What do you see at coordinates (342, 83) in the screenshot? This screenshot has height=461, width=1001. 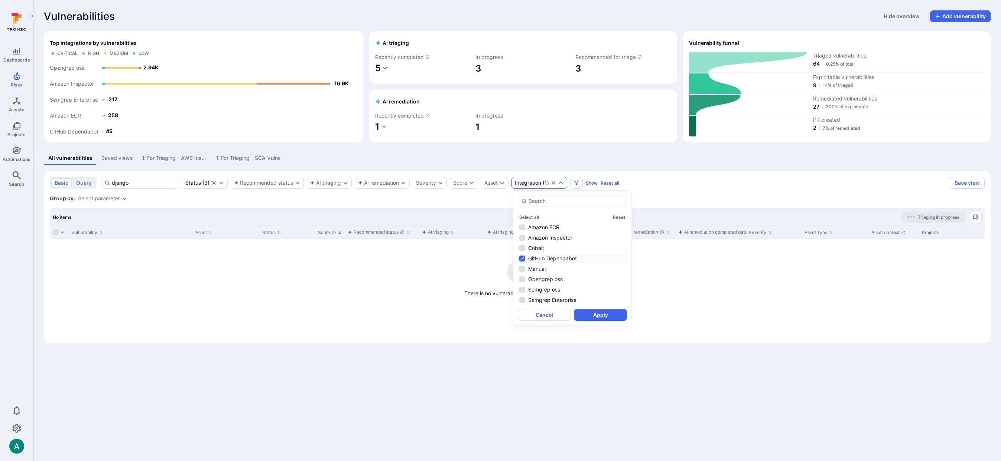 I see `text: 16.9K` at bounding box center [342, 83].